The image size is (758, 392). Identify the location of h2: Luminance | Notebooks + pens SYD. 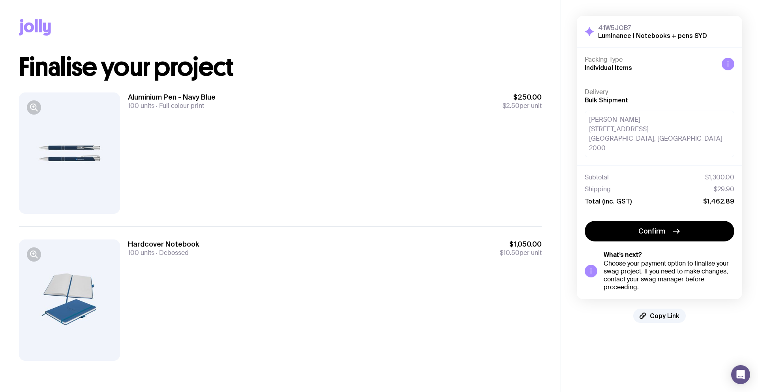
(653, 36).